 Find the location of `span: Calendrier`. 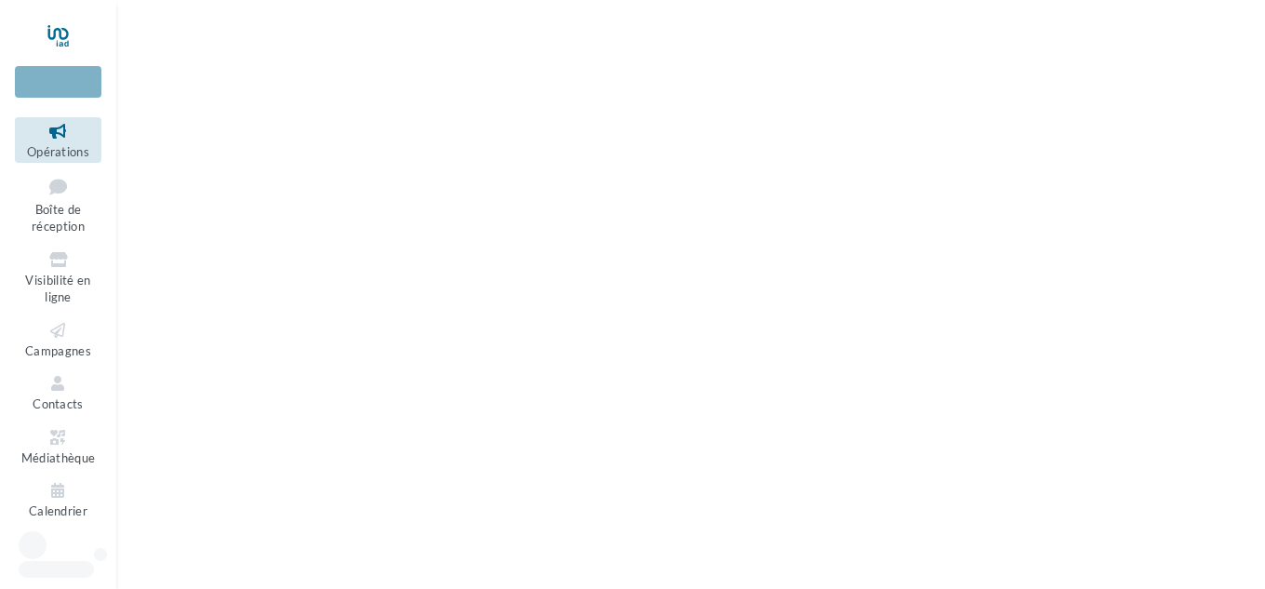

span: Calendrier is located at coordinates (58, 511).